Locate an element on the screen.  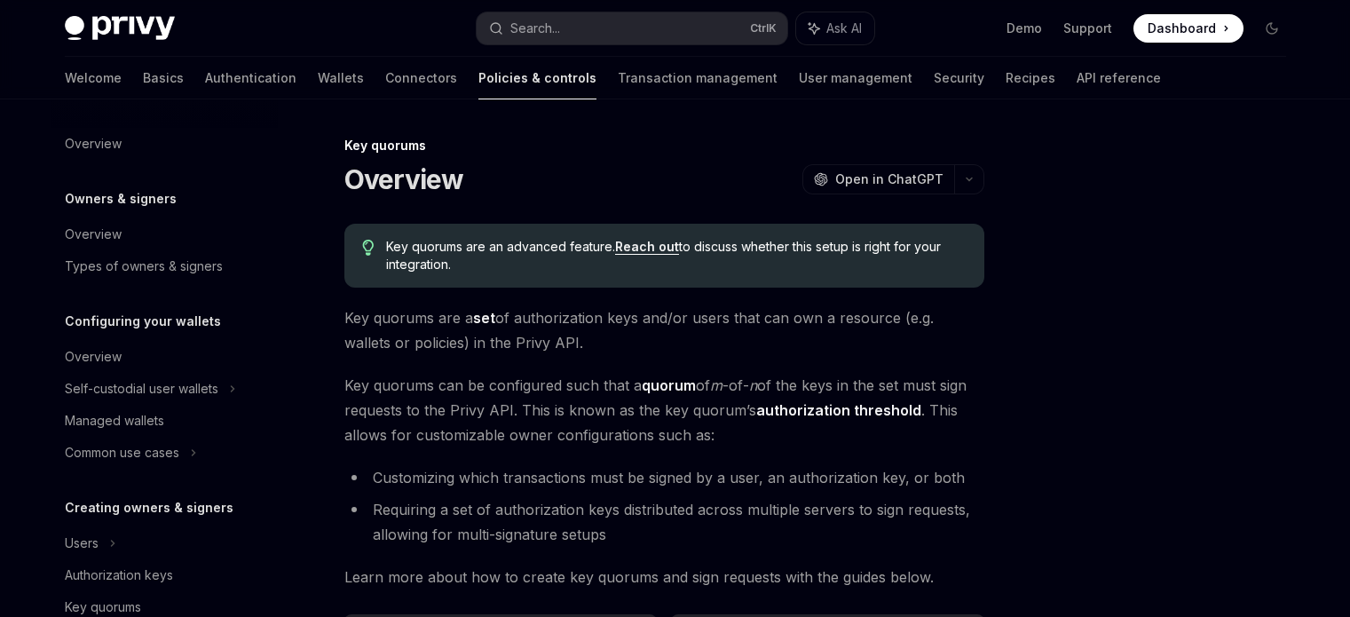
a: Reach out is located at coordinates (647, 247).